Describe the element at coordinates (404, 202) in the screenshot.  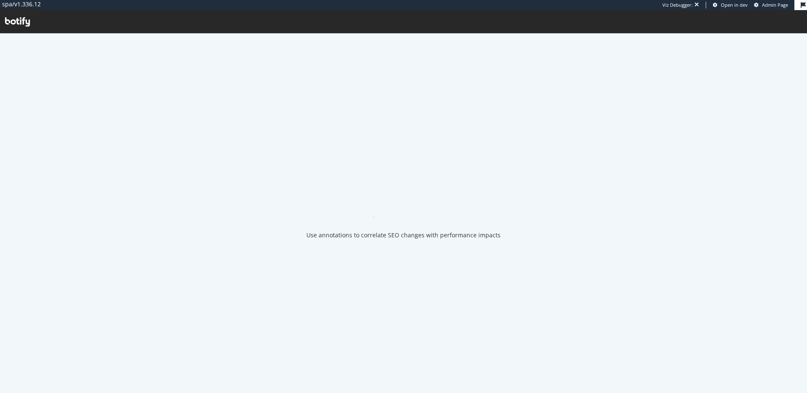
I see `div: animation` at that location.